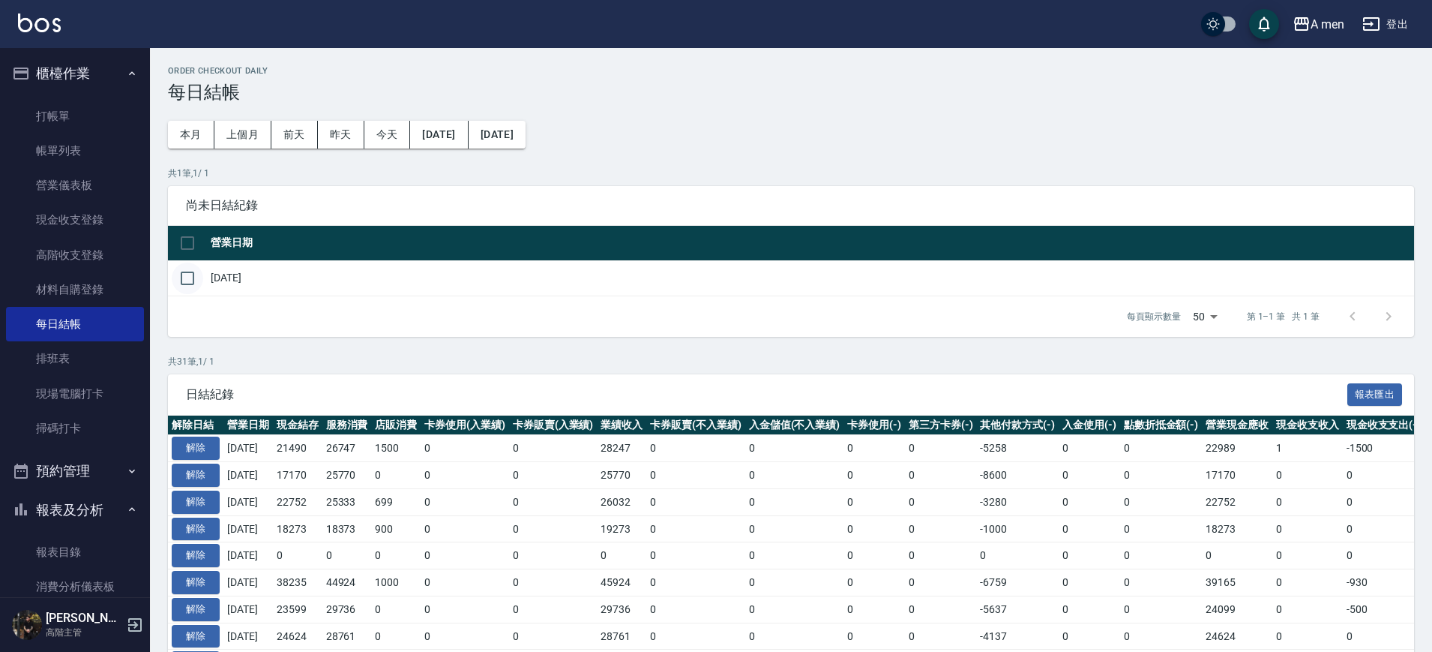 The width and height of the screenshot is (1432, 652). What do you see at coordinates (465, 425) in the screenshot?
I see `th: 卡券使用(入業績)` at bounding box center [465, 425].